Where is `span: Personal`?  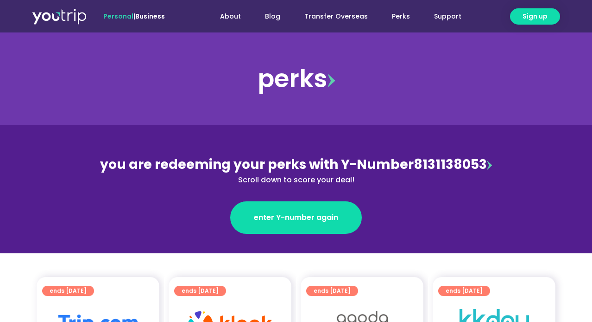 span: Personal is located at coordinates (118, 16).